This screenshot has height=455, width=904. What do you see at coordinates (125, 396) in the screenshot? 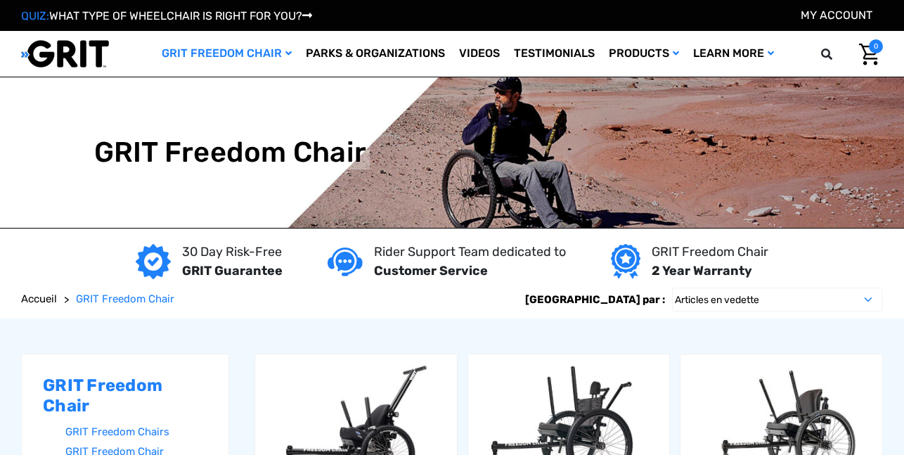
I see `h2: GRIT Freedom Chair` at bounding box center [125, 396].